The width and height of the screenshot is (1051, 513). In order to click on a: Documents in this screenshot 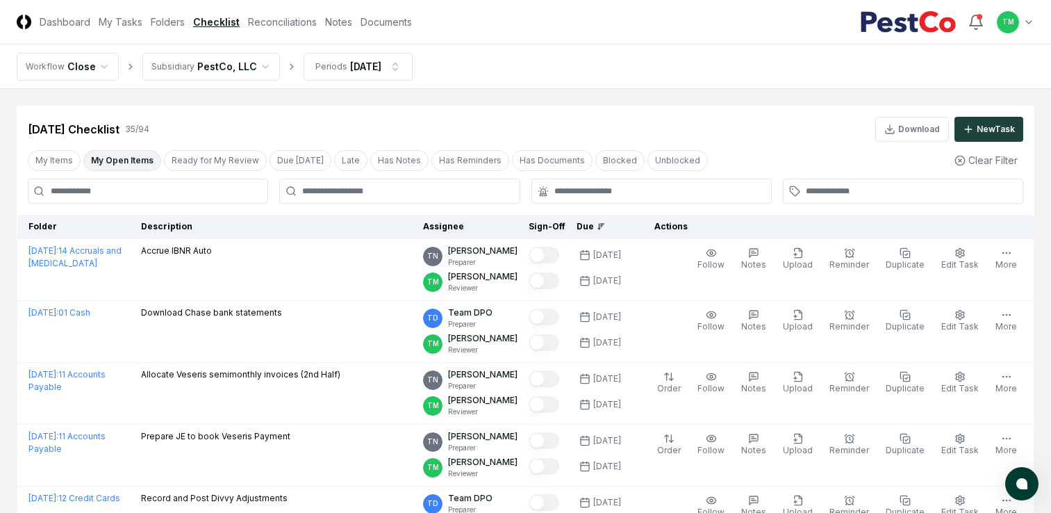, I will do `click(386, 22)`.